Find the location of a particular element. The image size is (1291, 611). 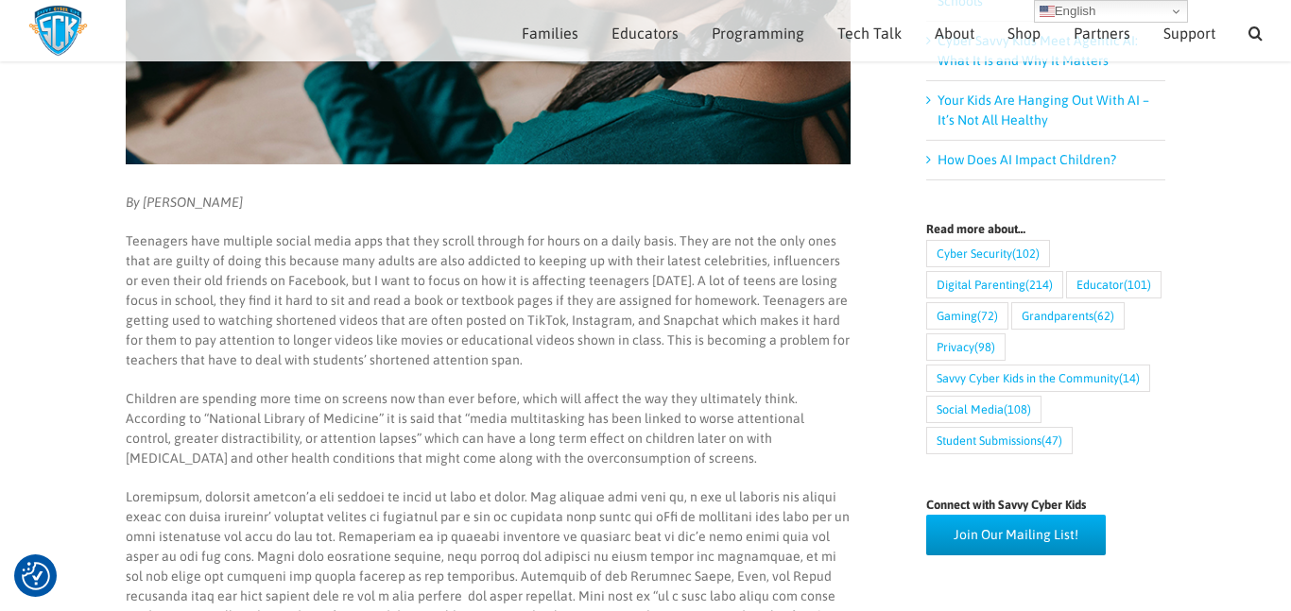

span: (47) is located at coordinates (1052, 440).